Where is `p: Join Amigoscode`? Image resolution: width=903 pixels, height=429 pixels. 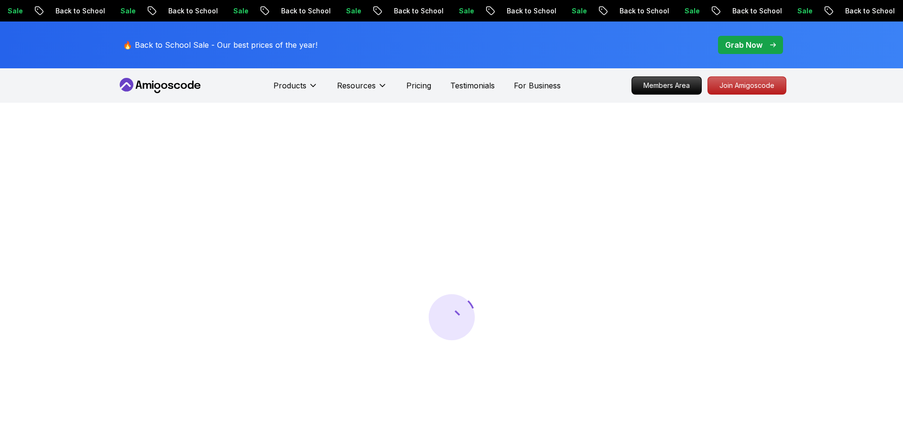 p: Join Amigoscode is located at coordinates (747, 86).